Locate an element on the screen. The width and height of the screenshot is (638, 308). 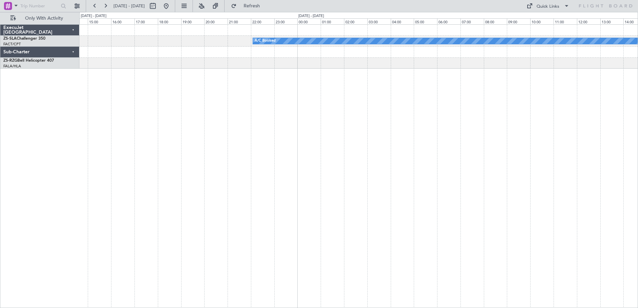
div: 21:00 is located at coordinates (239, 21).